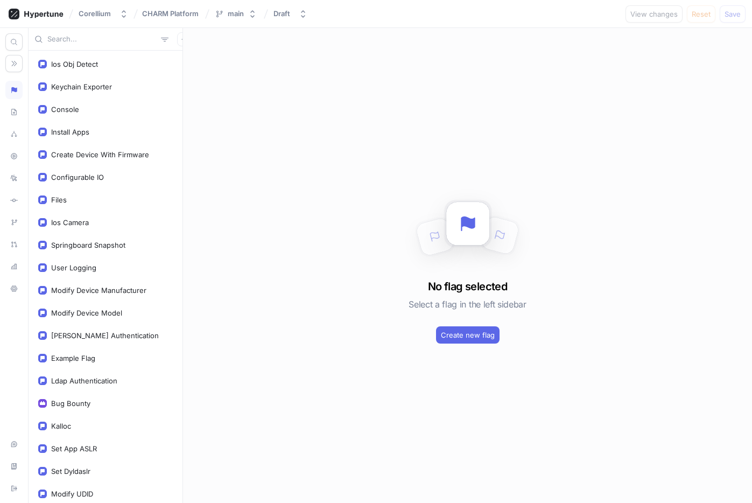 The height and width of the screenshot is (503, 752). What do you see at coordinates (467, 287) in the screenshot?
I see `h3: No flag selected` at bounding box center [467, 287].